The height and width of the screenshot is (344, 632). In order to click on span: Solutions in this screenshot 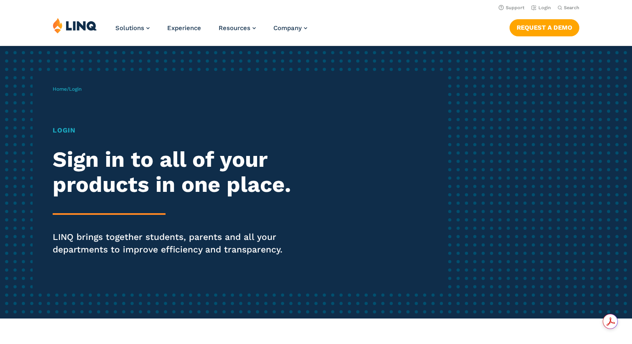, I will do `click(130, 28)`.